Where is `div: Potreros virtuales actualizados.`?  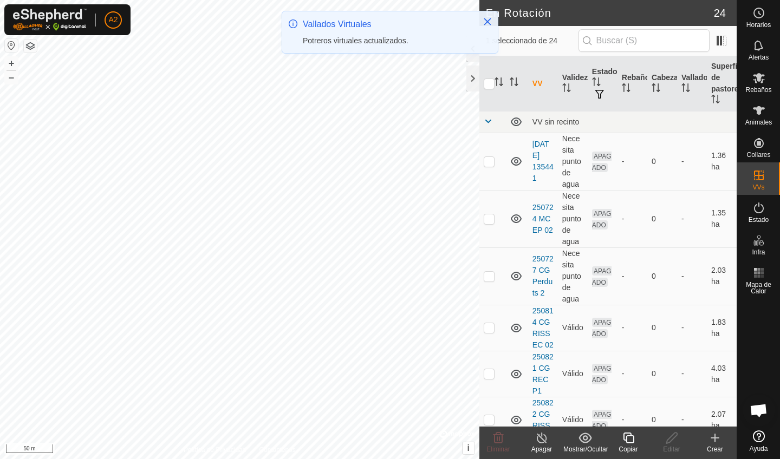 div: Potreros virtuales actualizados. is located at coordinates (387, 41).